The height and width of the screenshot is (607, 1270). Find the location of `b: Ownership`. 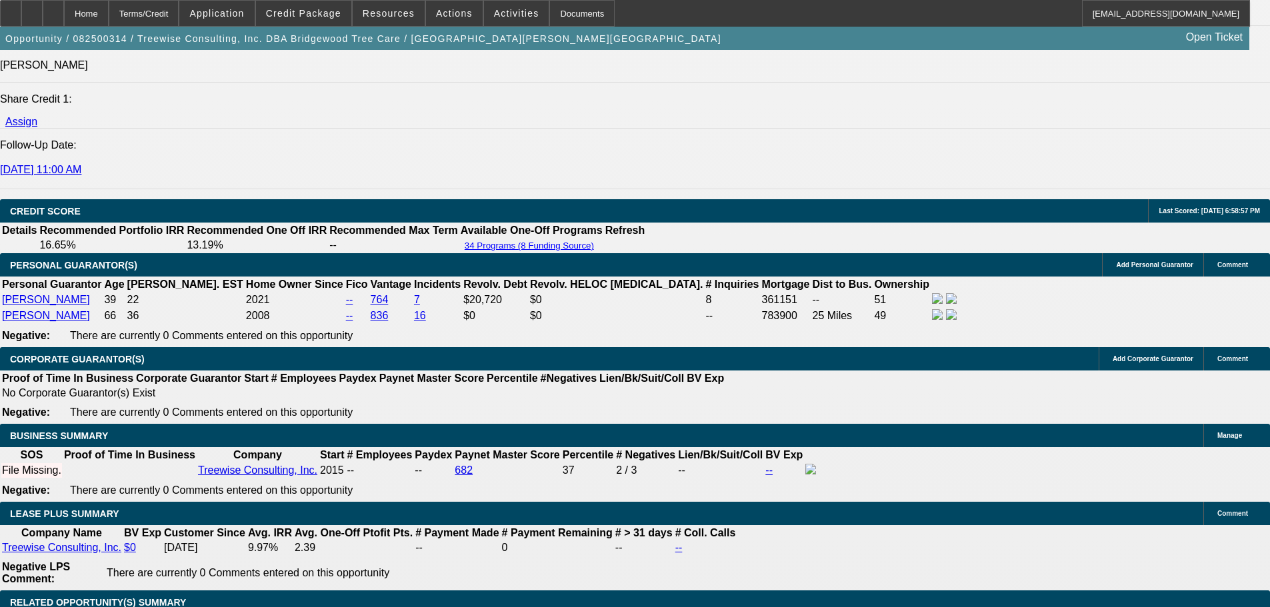

b: Ownership is located at coordinates (901, 284).